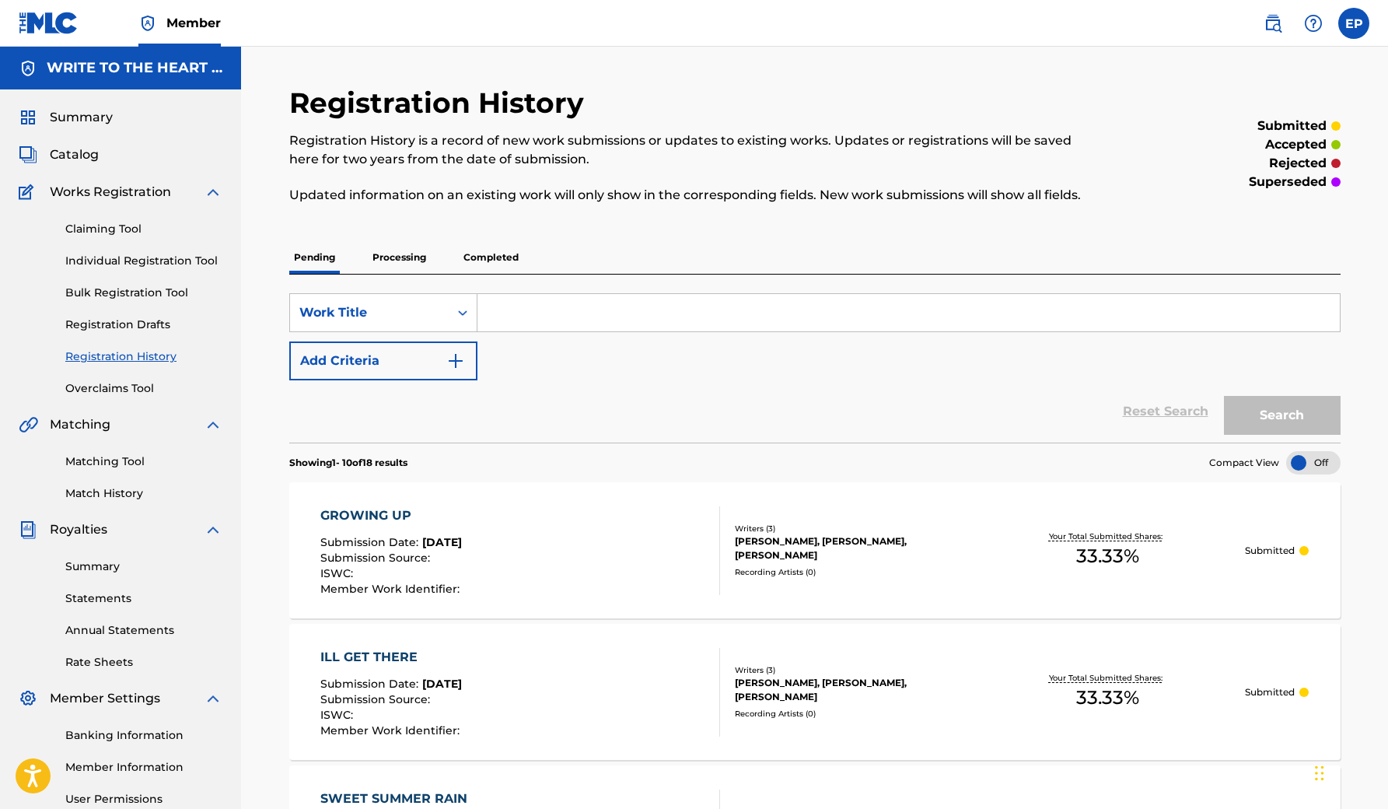 This screenshot has height=809, width=1388. What do you see at coordinates (144, 388) in the screenshot?
I see `a: Overclaims Tool` at bounding box center [144, 388].